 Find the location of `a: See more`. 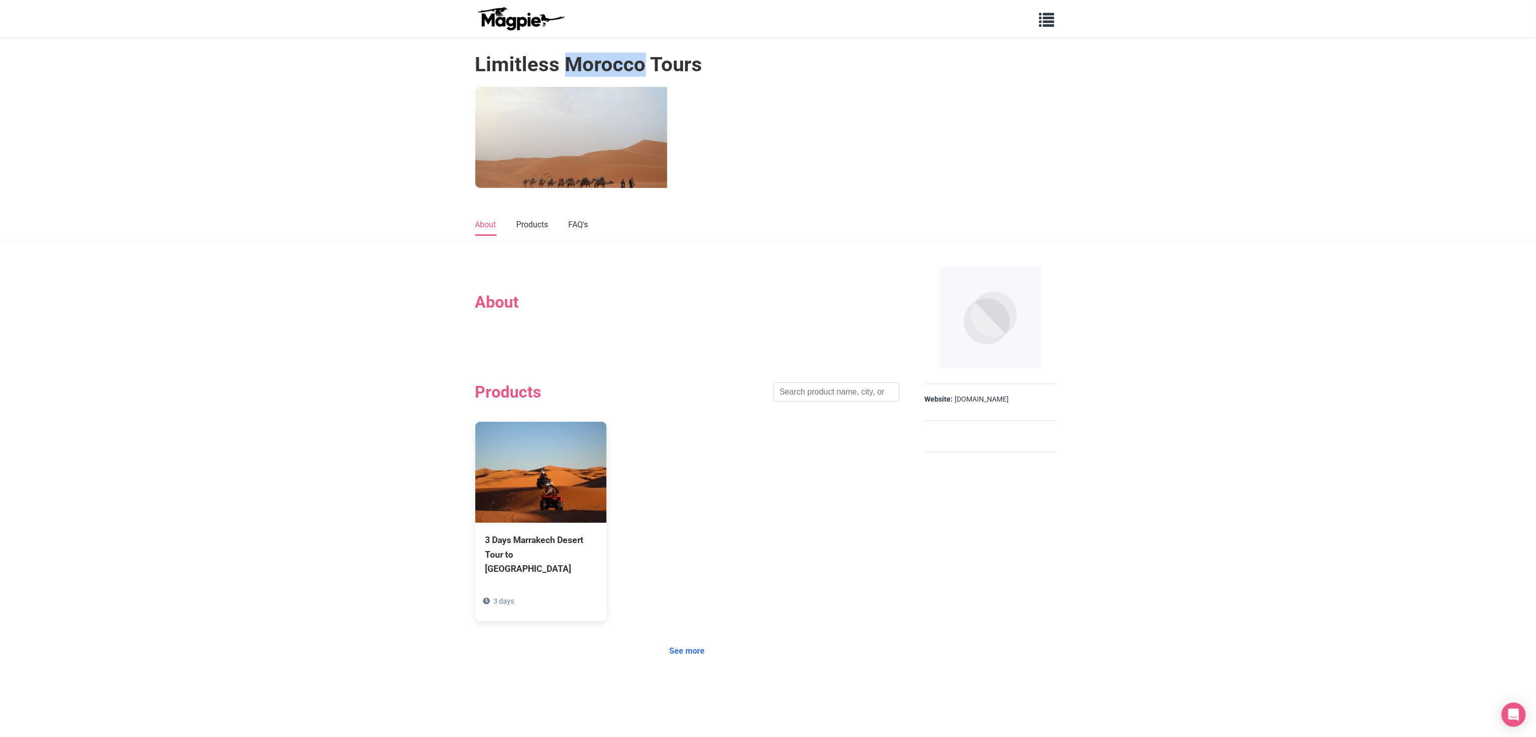

a: See more is located at coordinates (687, 651).